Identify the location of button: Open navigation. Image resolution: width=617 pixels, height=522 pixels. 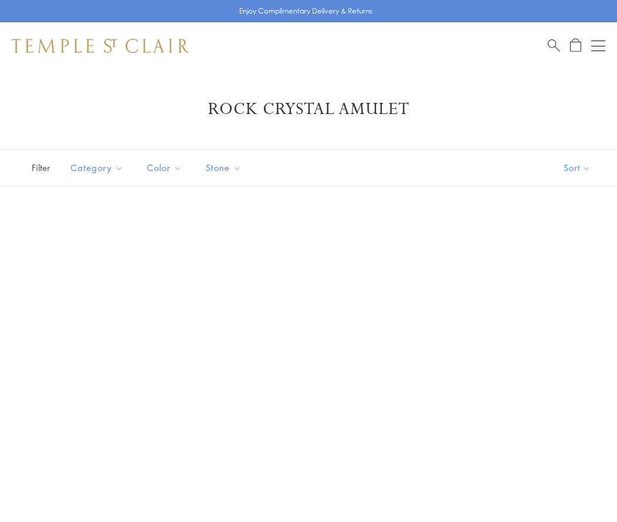
(598, 46).